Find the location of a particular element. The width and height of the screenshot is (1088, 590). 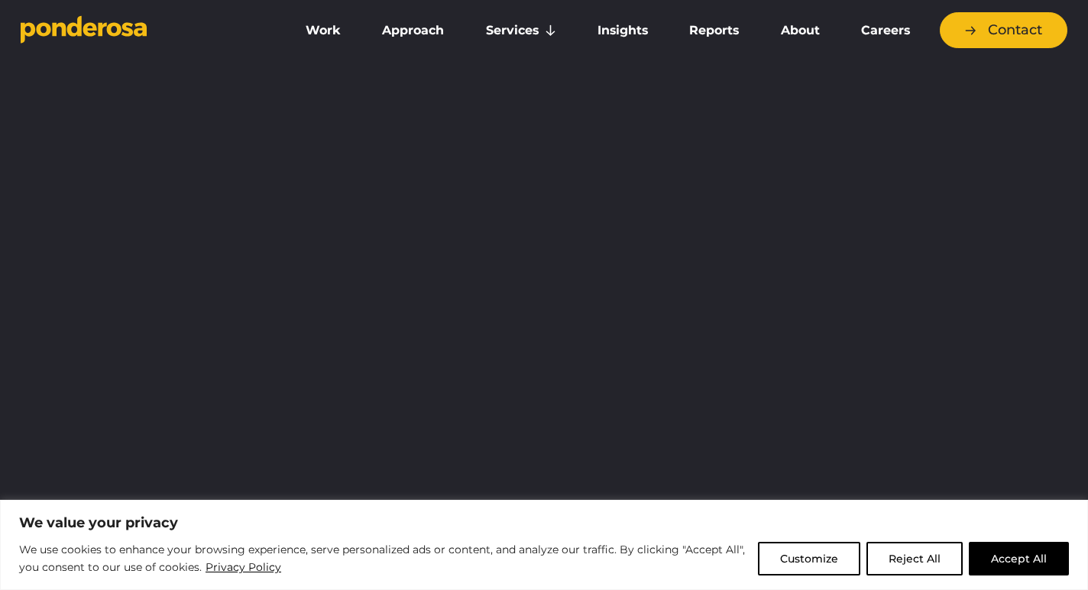

a: Work is located at coordinates (323, 31).